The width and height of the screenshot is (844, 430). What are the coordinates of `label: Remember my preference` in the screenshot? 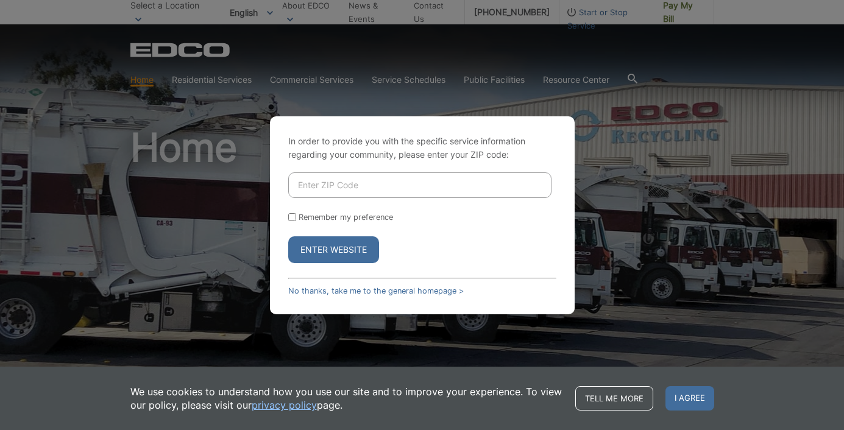 It's located at (345, 217).